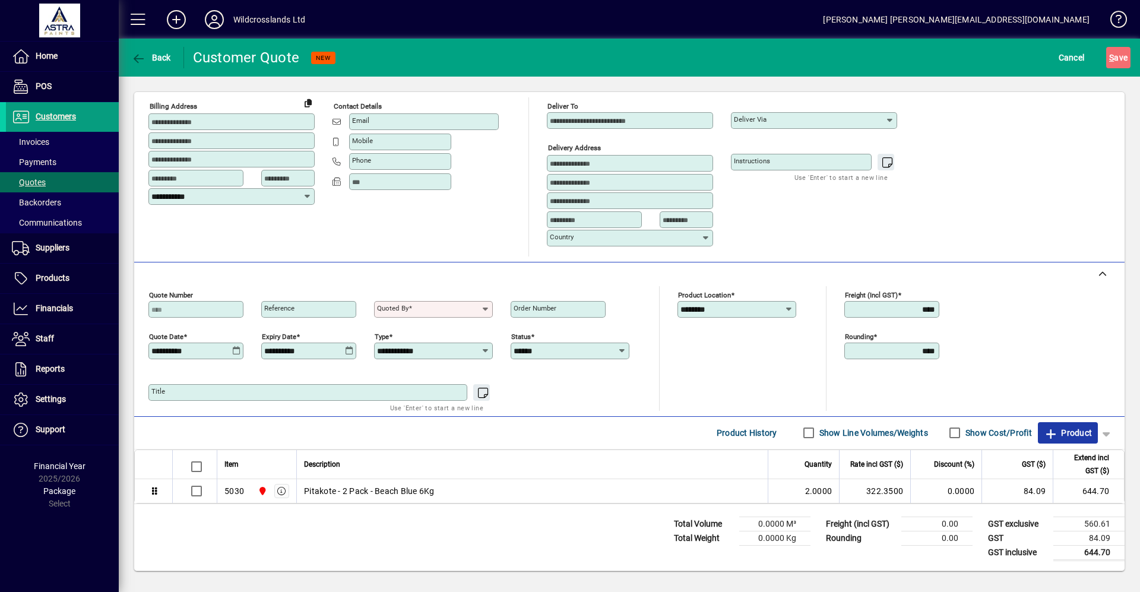 This screenshot has height=592, width=1140. What do you see at coordinates (28, 182) in the screenshot?
I see `span: Quotes` at bounding box center [28, 182].